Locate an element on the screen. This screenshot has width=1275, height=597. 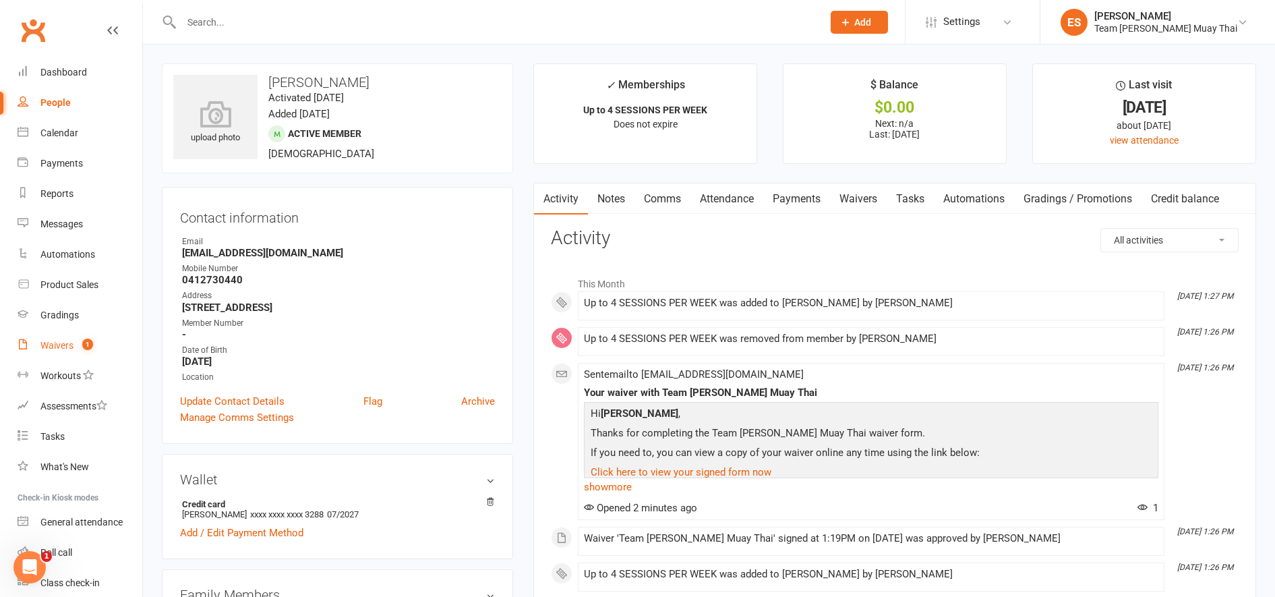
div: Tasks is located at coordinates (53, 436).